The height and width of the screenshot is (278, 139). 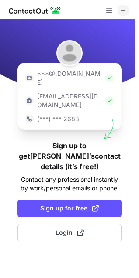 What do you see at coordinates (69, 233) in the screenshot?
I see `span: Login` at bounding box center [69, 233].